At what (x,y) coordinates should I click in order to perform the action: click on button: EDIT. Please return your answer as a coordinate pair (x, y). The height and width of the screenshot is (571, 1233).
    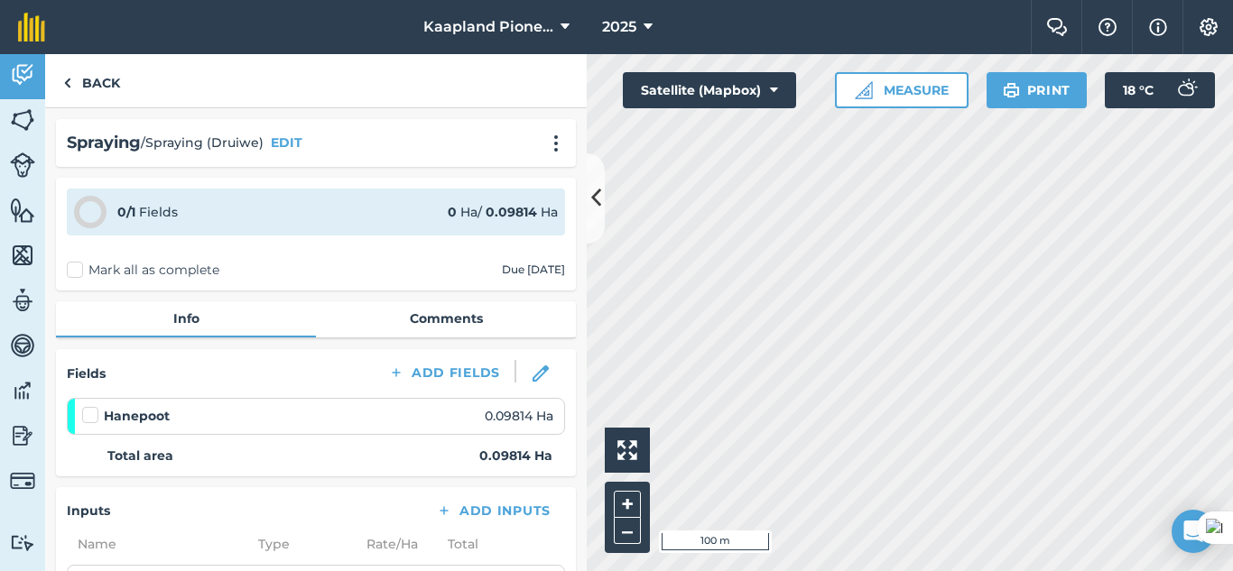
    Looking at the image, I should click on (286, 143).